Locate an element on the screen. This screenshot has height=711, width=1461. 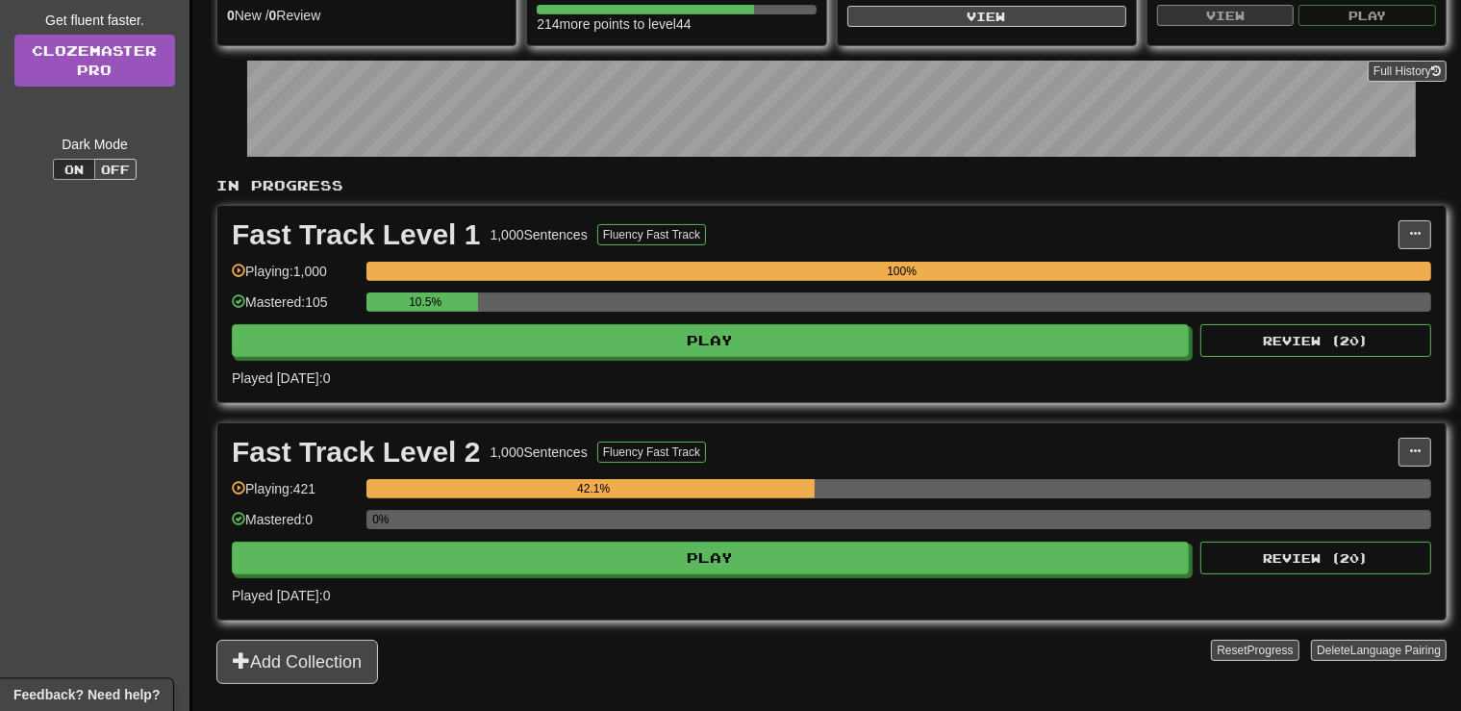
span: Open feedback widget is located at coordinates (87, 694).